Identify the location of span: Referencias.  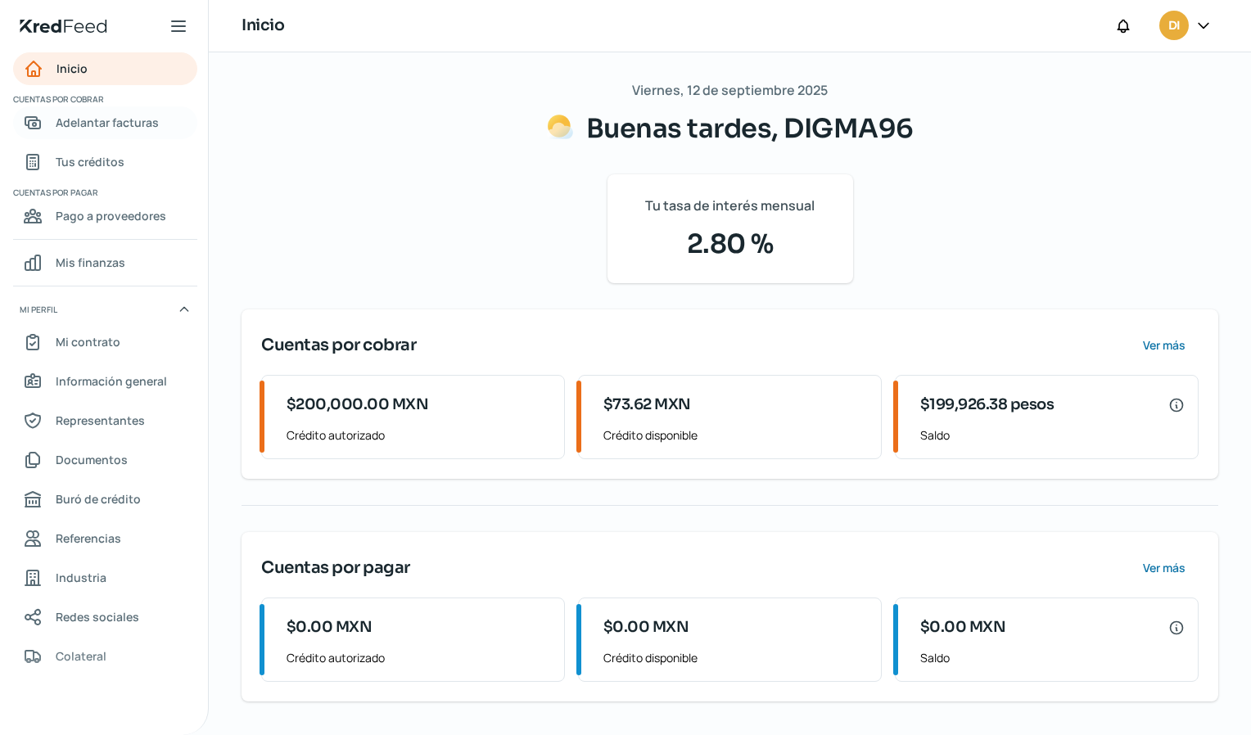
(88, 538).